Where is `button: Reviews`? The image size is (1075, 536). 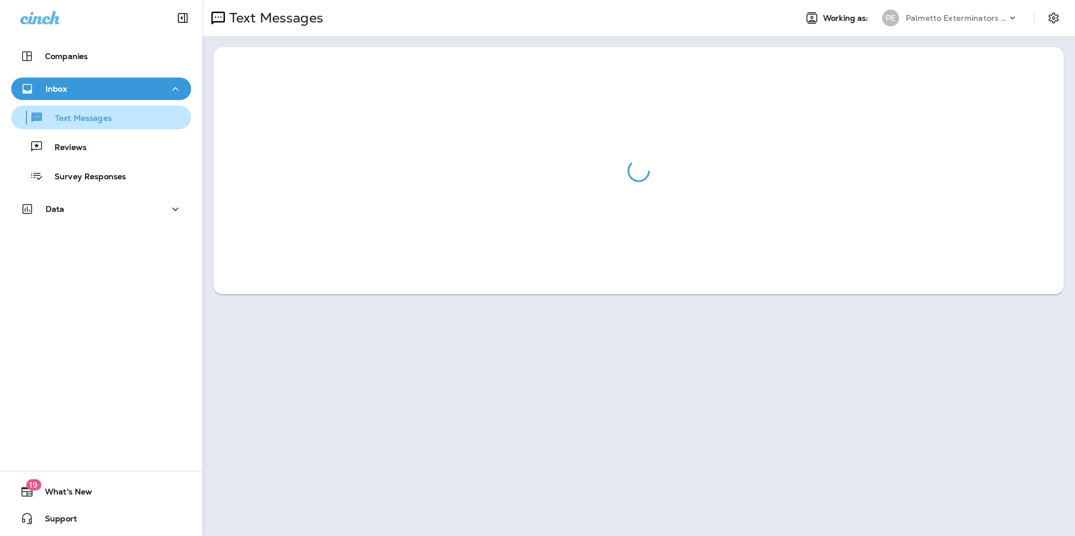 button: Reviews is located at coordinates (101, 147).